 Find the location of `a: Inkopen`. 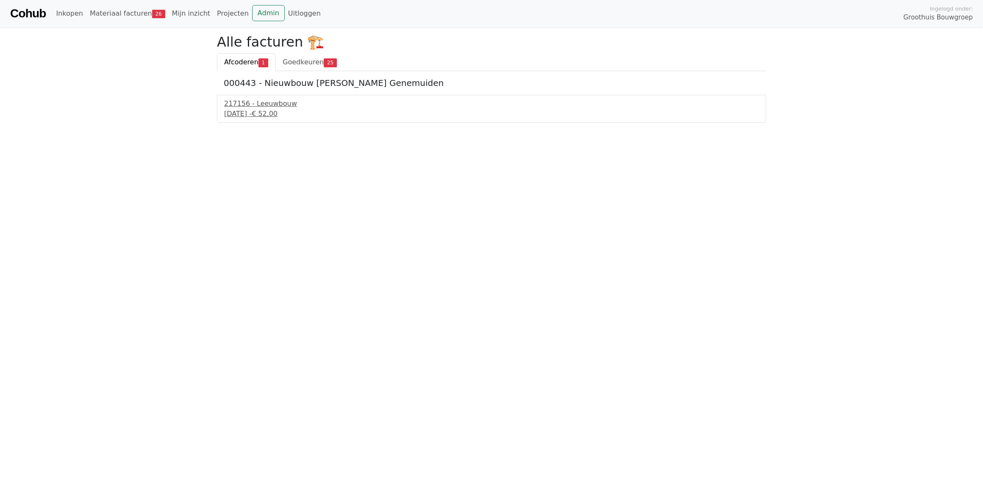

a: Inkopen is located at coordinates (69, 14).